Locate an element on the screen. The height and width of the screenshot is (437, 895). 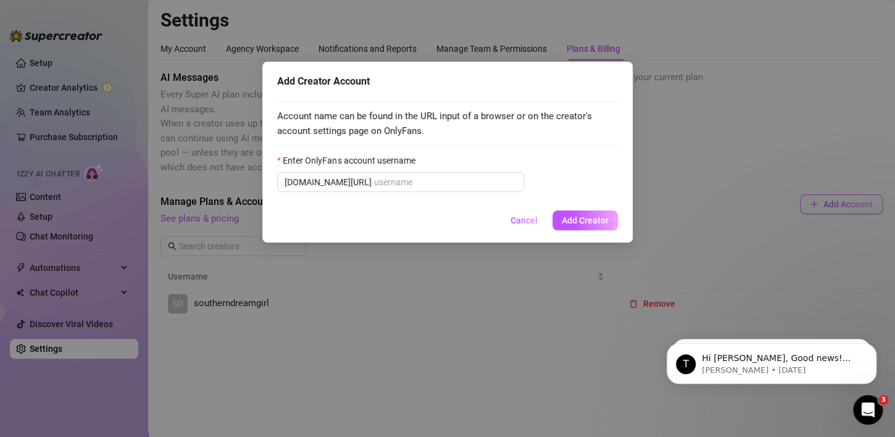
div: Profile image for Tanya is located at coordinates (38, 47).